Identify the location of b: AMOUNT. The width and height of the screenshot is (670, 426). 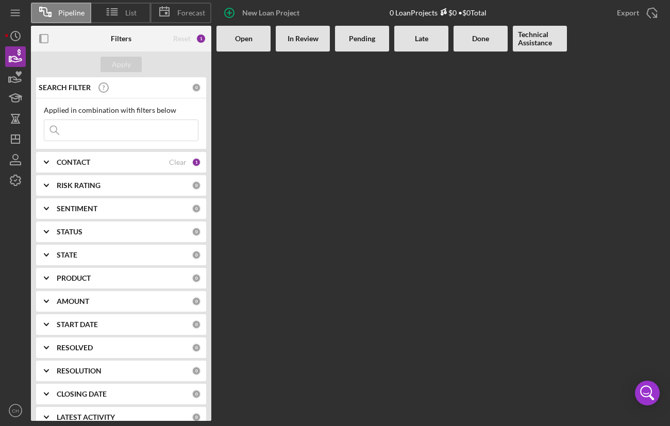
(73, 302).